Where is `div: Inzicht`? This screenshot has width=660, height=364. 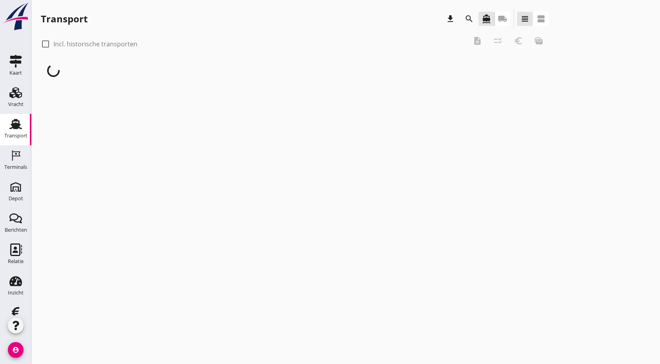
div: Inzicht is located at coordinates (16, 293).